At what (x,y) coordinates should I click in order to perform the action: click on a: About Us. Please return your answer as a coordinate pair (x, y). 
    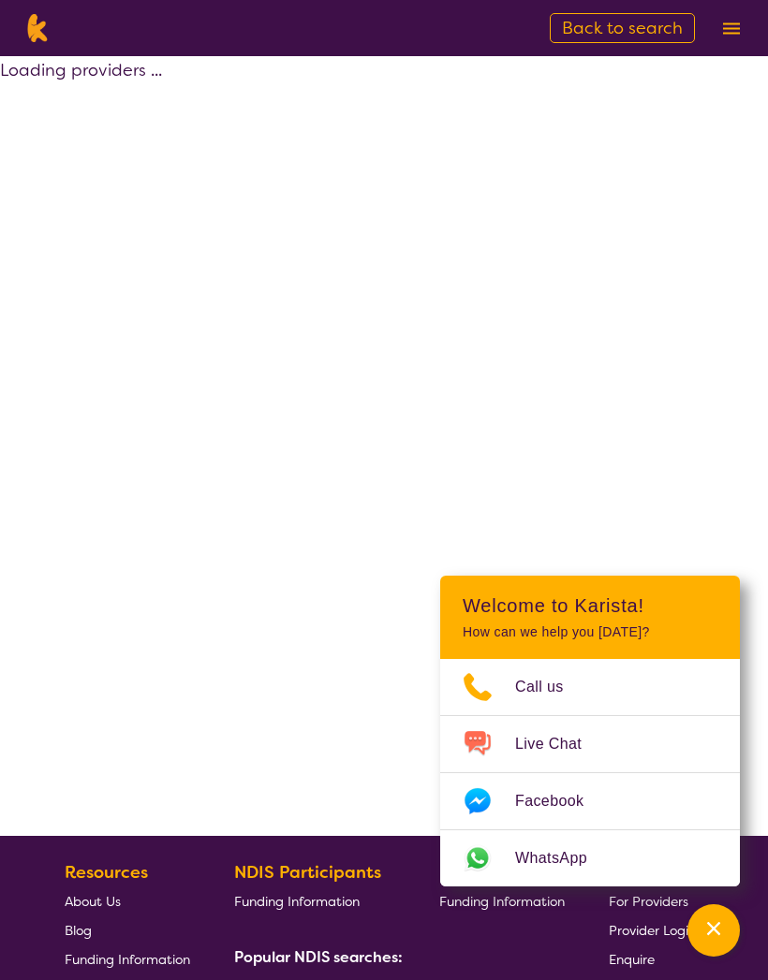
    Looking at the image, I should click on (127, 901).